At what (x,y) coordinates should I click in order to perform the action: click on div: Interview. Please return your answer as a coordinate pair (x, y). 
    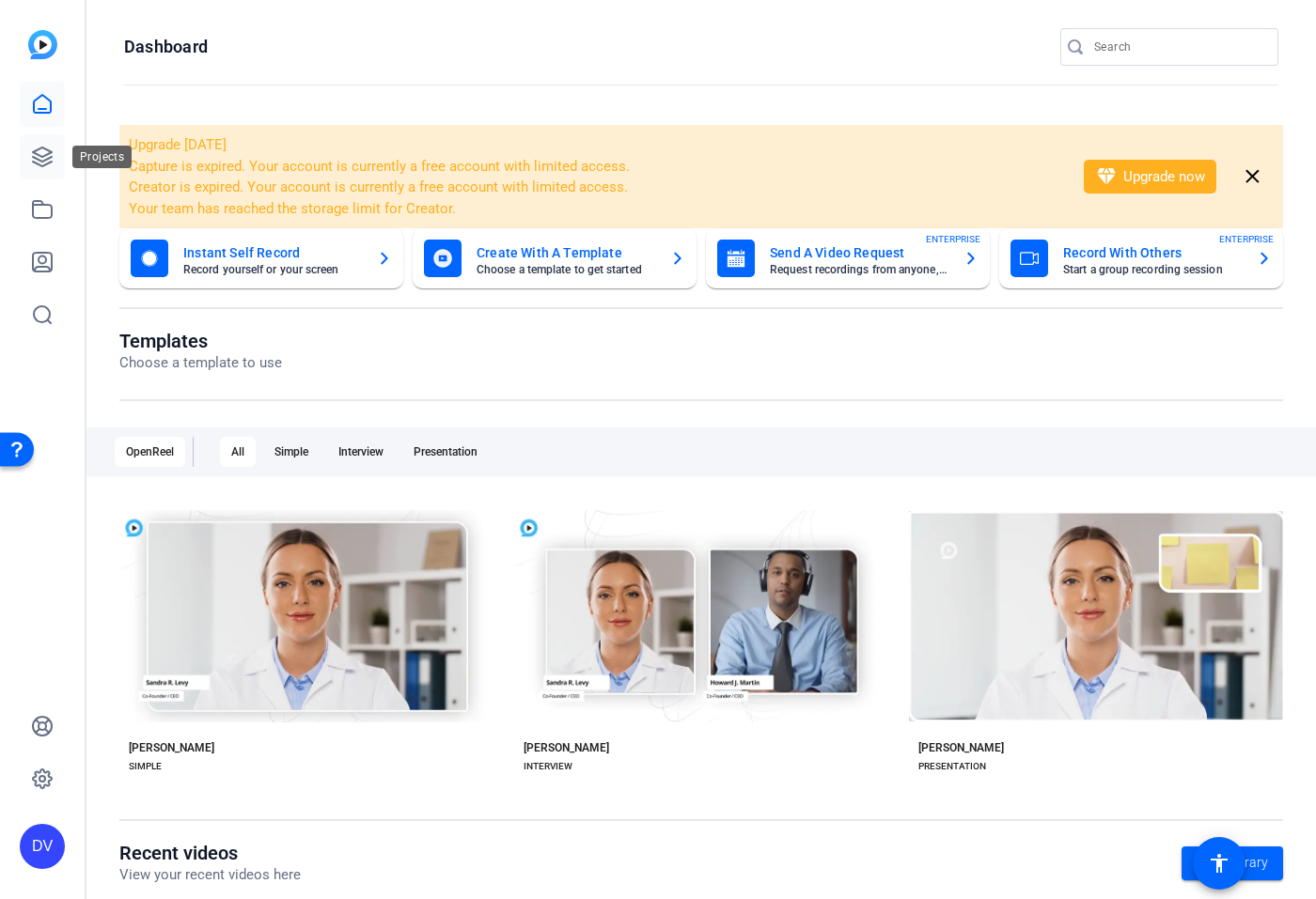
    Looking at the image, I should click on (361, 452).